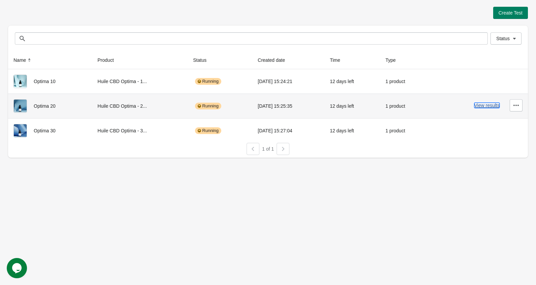 This screenshot has width=536, height=285. What do you see at coordinates (140, 131) in the screenshot?
I see `div: Huile CBD Optima - 3...` at bounding box center [140, 131].